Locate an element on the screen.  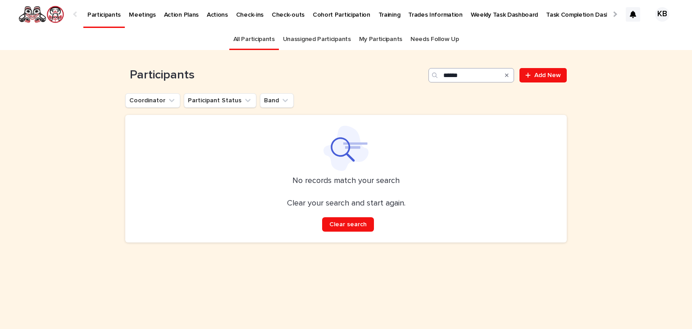
button: Band is located at coordinates (277, 101).